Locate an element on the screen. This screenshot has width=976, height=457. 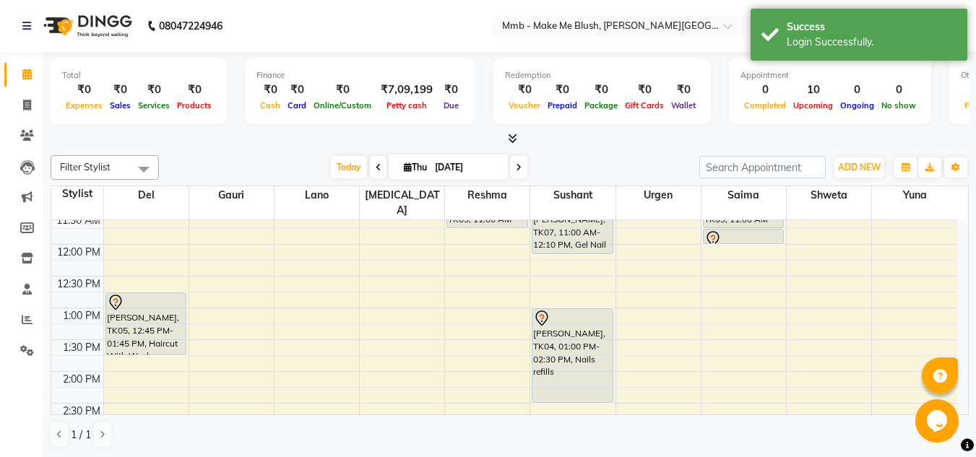
span: Petty cash is located at coordinates (407, 105).